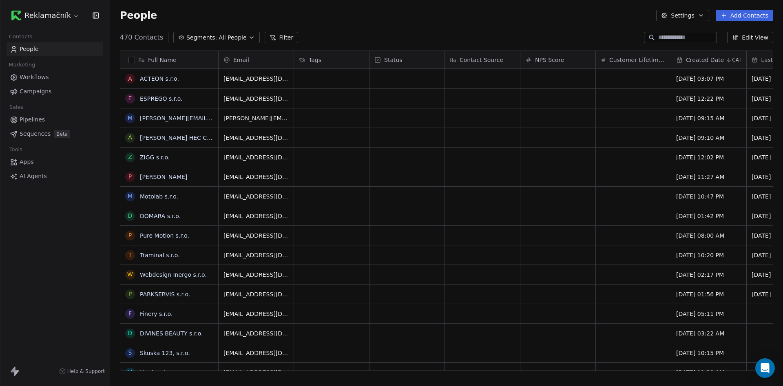  Describe the element at coordinates (15, 150) in the screenshot. I see `span: Tools` at that location.